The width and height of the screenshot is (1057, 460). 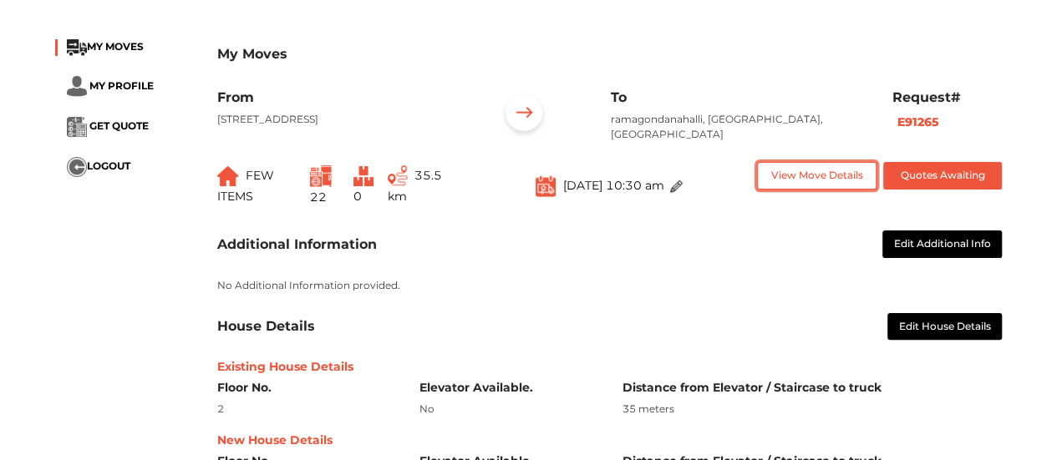 What do you see at coordinates (811, 388) in the screenshot?
I see `h6: Distance from Elevator / Staircase to truck` at bounding box center [811, 388].